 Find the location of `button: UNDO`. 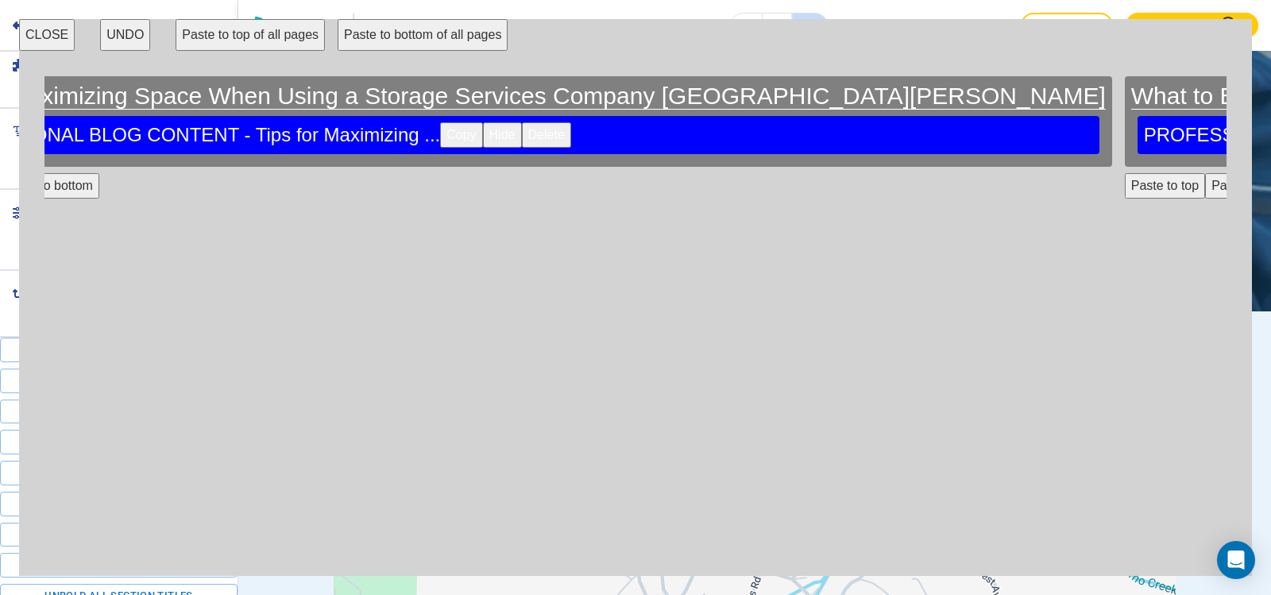

button: UNDO is located at coordinates (125, 35).